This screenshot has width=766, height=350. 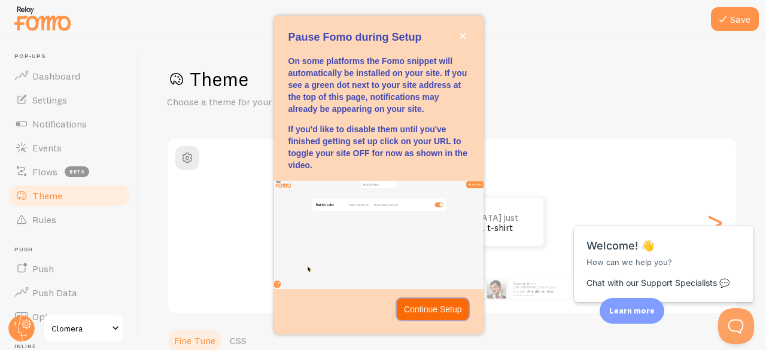 What do you see at coordinates (69, 76) in the screenshot?
I see `a: Dashboard` at bounding box center [69, 76].